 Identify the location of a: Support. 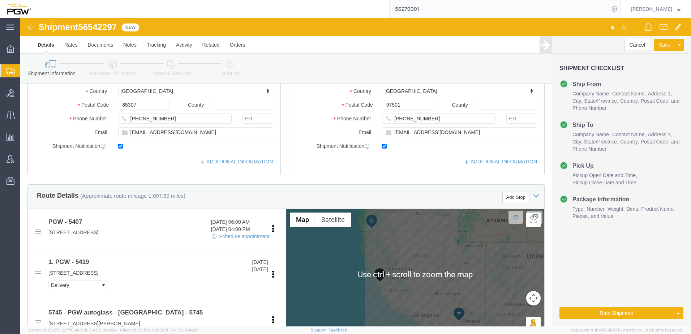
(320, 330).